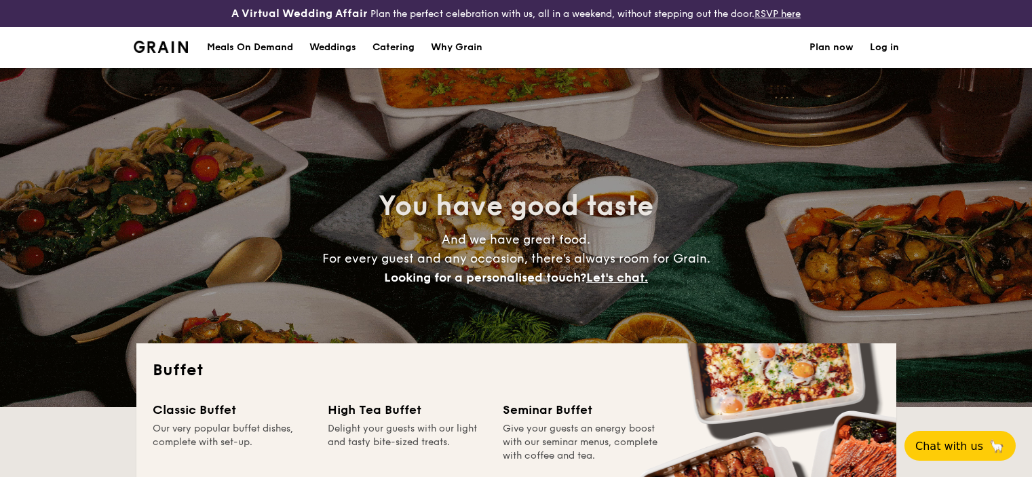 Image resolution: width=1032 pixels, height=477 pixels. What do you see at coordinates (516, 258) in the screenshot?
I see `span: And we have great food. For every guest and any occasion, there’s always room for Grain.` at bounding box center [516, 258].